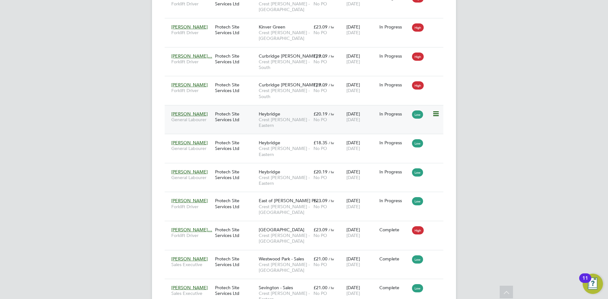 The height and width of the screenshot is (299, 608). Describe the element at coordinates (272, 27) in the screenshot. I see `span: Kinver Green` at that location.